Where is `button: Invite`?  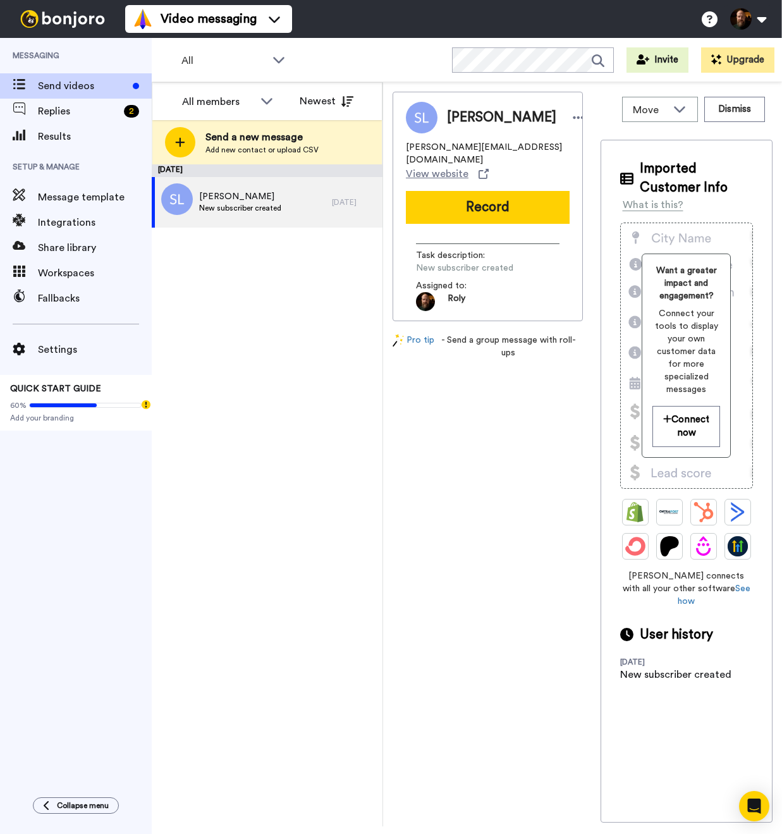 button: Invite is located at coordinates (658, 60).